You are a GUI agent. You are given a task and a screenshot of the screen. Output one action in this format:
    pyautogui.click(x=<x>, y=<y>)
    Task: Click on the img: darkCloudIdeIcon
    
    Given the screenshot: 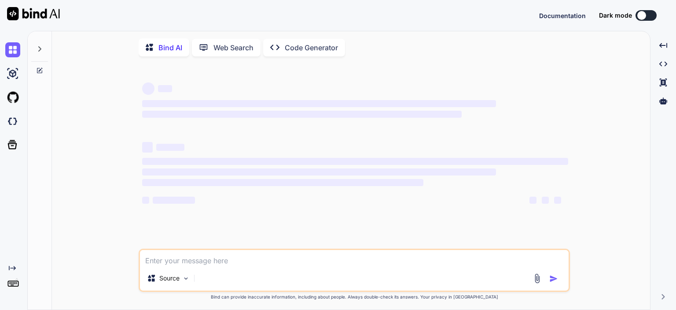 What is the action you would take?
    pyautogui.click(x=13, y=121)
    